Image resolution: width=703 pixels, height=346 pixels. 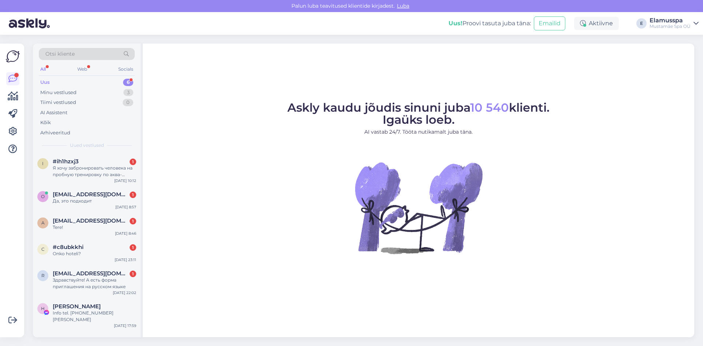 I want to click on div: Я хочу забронировать человека на пробную тренировку по аква-аэробике но меня просят войти в аккау..., so click(x=94, y=171).